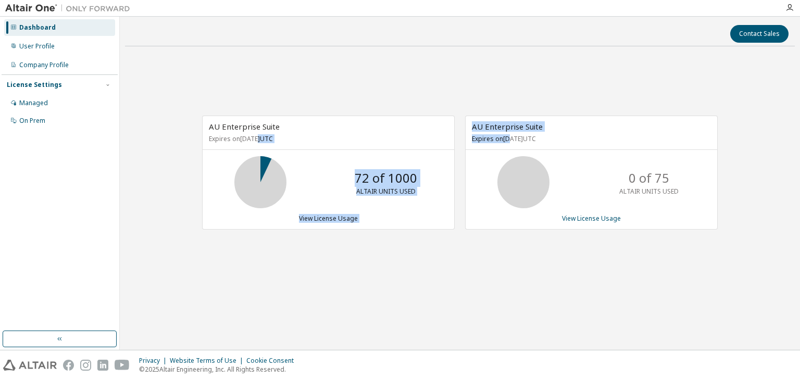 The width and height of the screenshot is (800, 380). I want to click on div: On Prem, so click(32, 121).